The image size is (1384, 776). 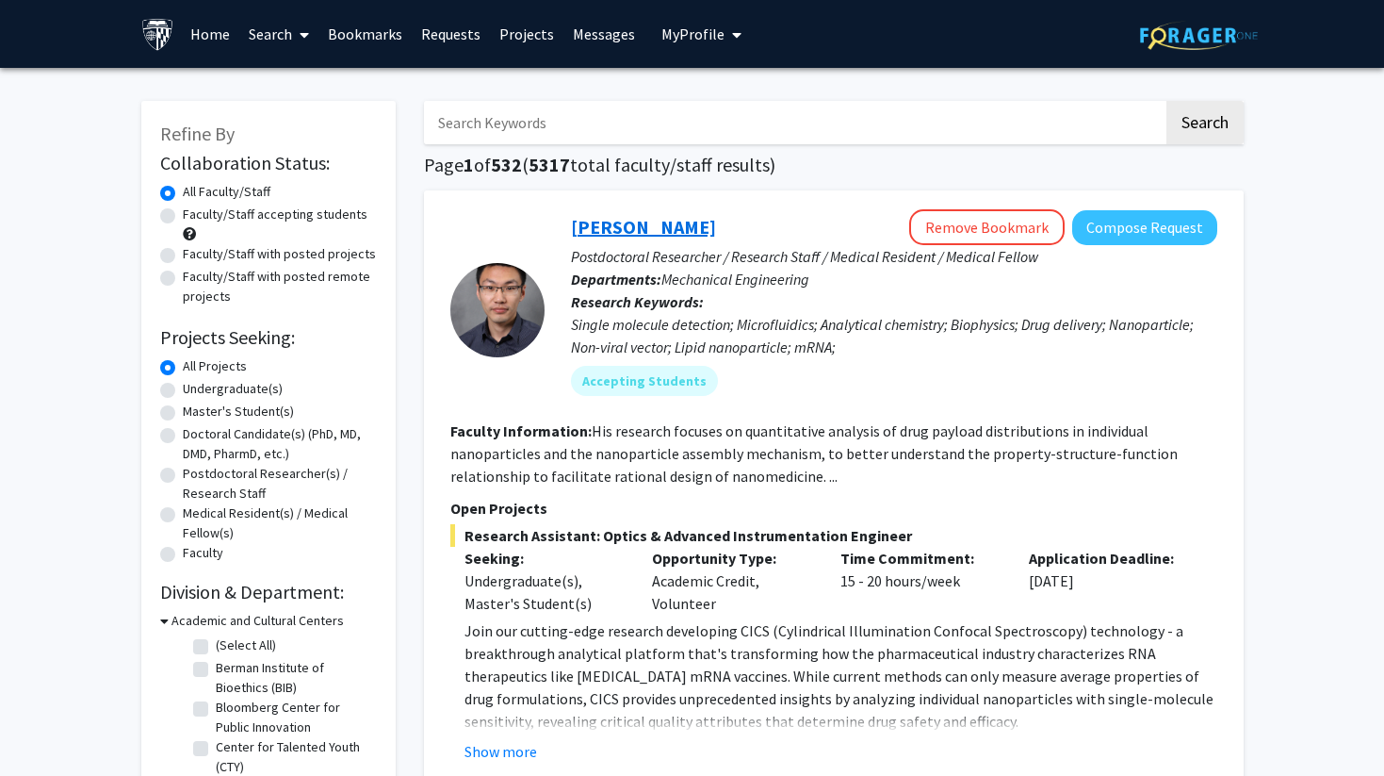 What do you see at coordinates (841, 676) in the screenshot?
I see `p: Join our cutting-edge research developing CICS (Cylindrical Illumination Confocal Spectroscopy) t...` at bounding box center [841, 676].